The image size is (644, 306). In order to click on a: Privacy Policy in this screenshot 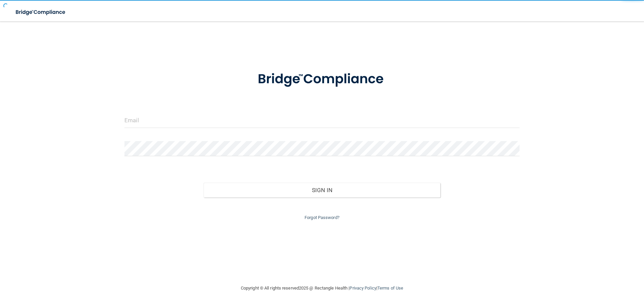, I will do `click(363, 287)`.